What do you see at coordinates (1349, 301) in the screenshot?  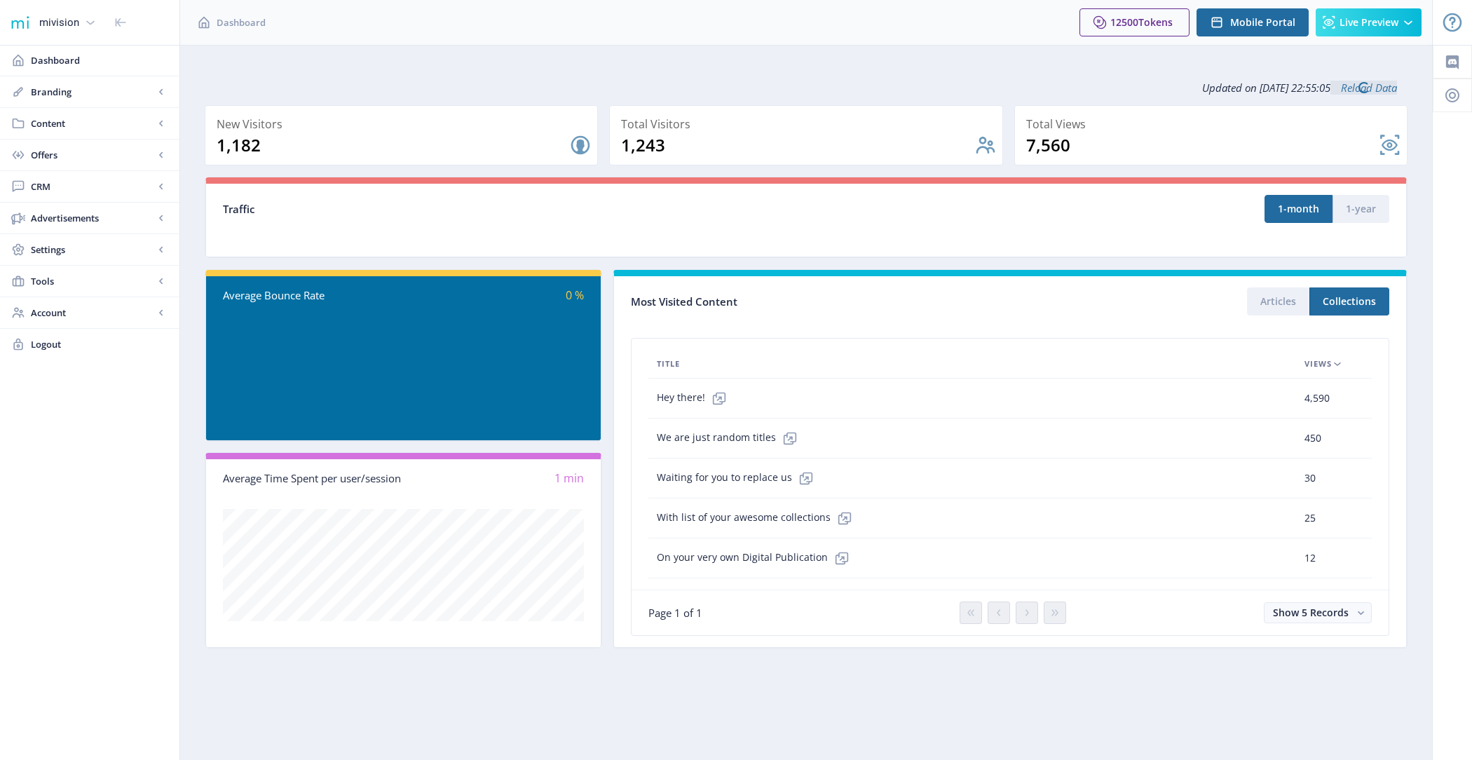 I see `button: Collections` at bounding box center [1349, 301].